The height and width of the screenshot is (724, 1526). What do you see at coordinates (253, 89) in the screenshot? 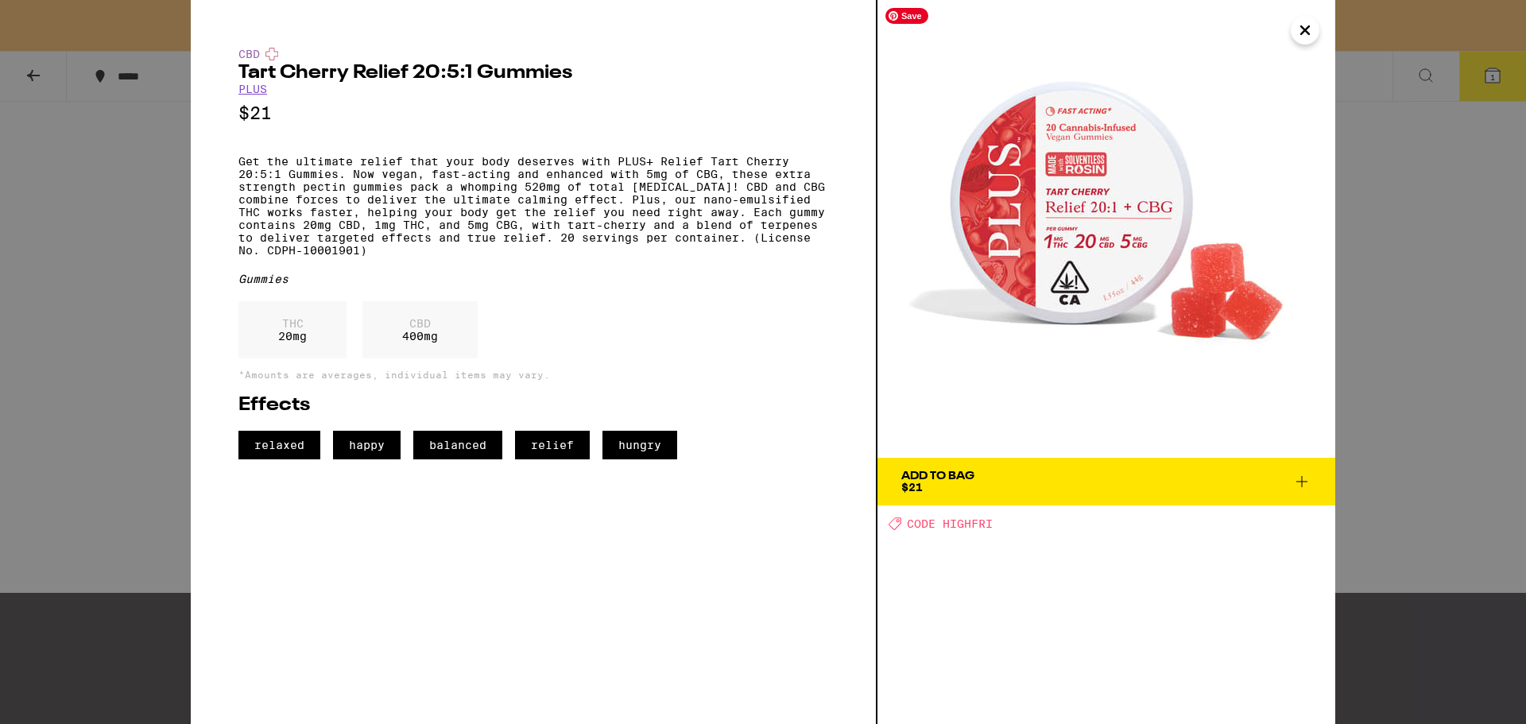
I see `a: PLUS` at bounding box center [253, 89].